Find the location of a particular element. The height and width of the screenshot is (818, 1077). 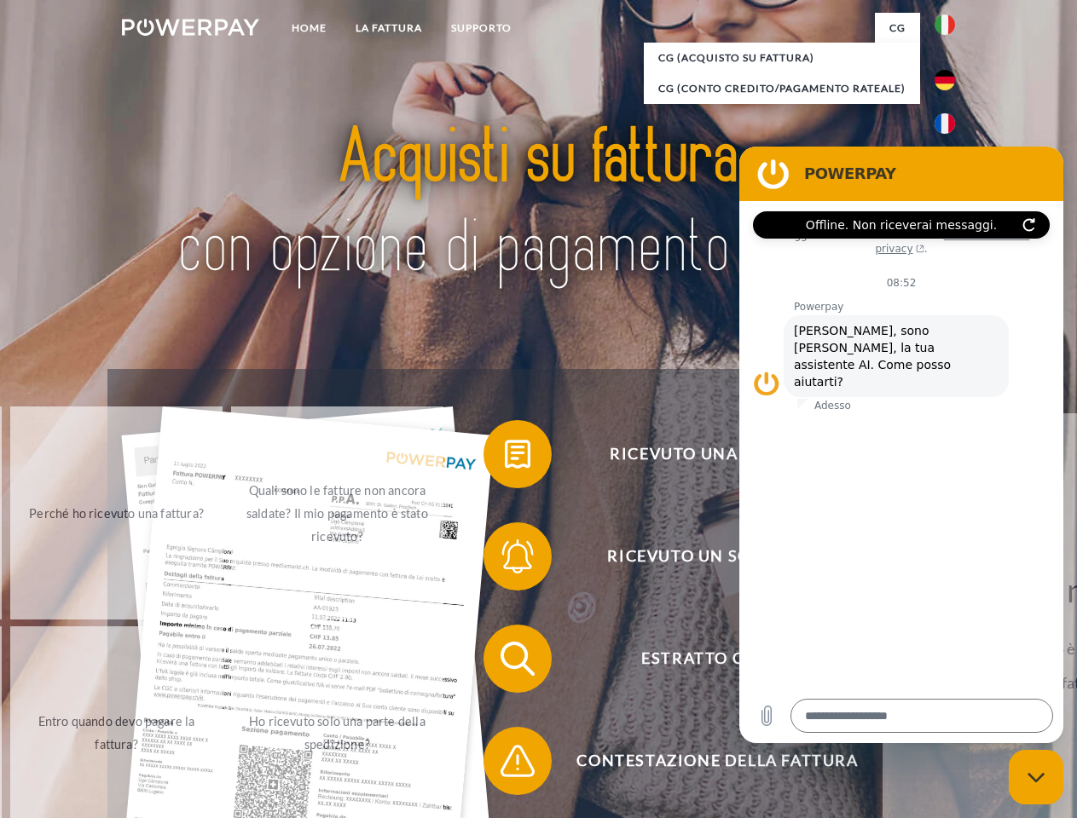

a: Estratto conto is located at coordinates (705, 659).